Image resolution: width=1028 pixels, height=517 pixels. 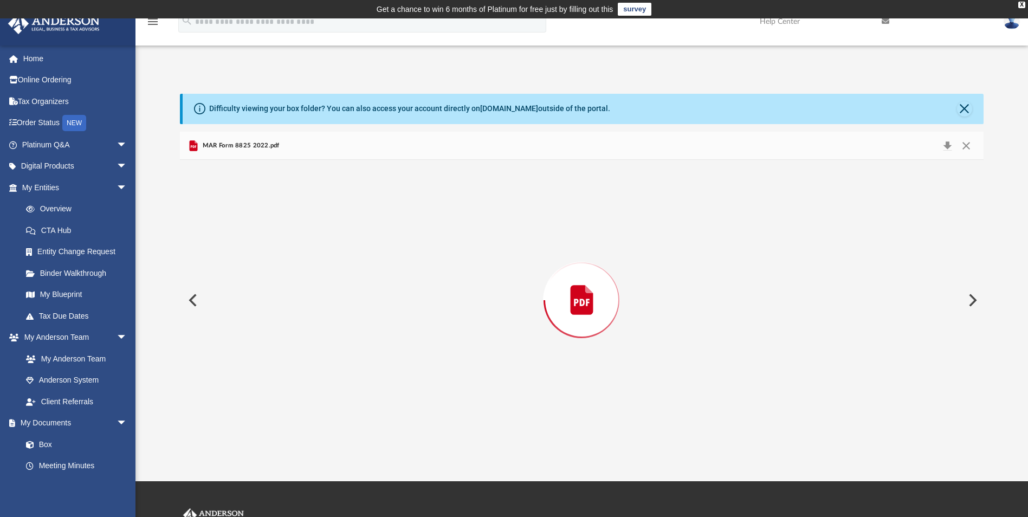 I want to click on a: My Anderson Teamarrow_drop_down, so click(x=73, y=338).